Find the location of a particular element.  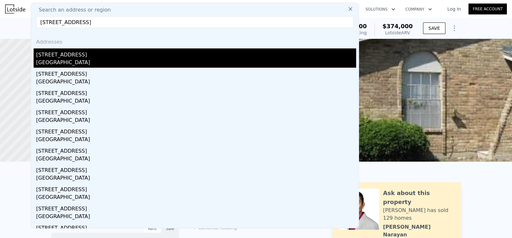

div: Sale is located at coordinates (170, 228).